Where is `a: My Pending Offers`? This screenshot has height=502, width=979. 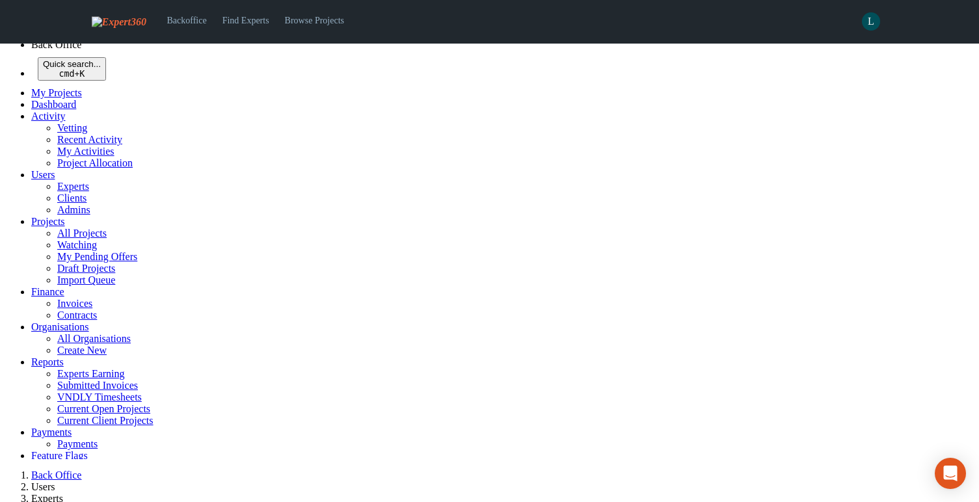 a: My Pending Offers is located at coordinates (97, 256).